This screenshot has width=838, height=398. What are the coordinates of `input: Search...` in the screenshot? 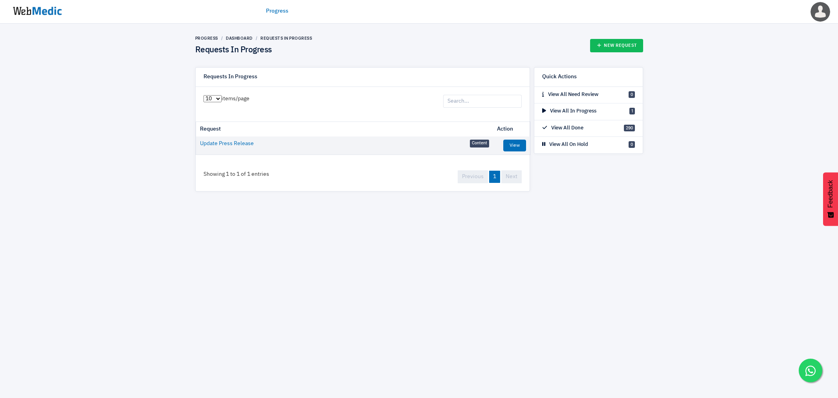 It's located at (483, 101).